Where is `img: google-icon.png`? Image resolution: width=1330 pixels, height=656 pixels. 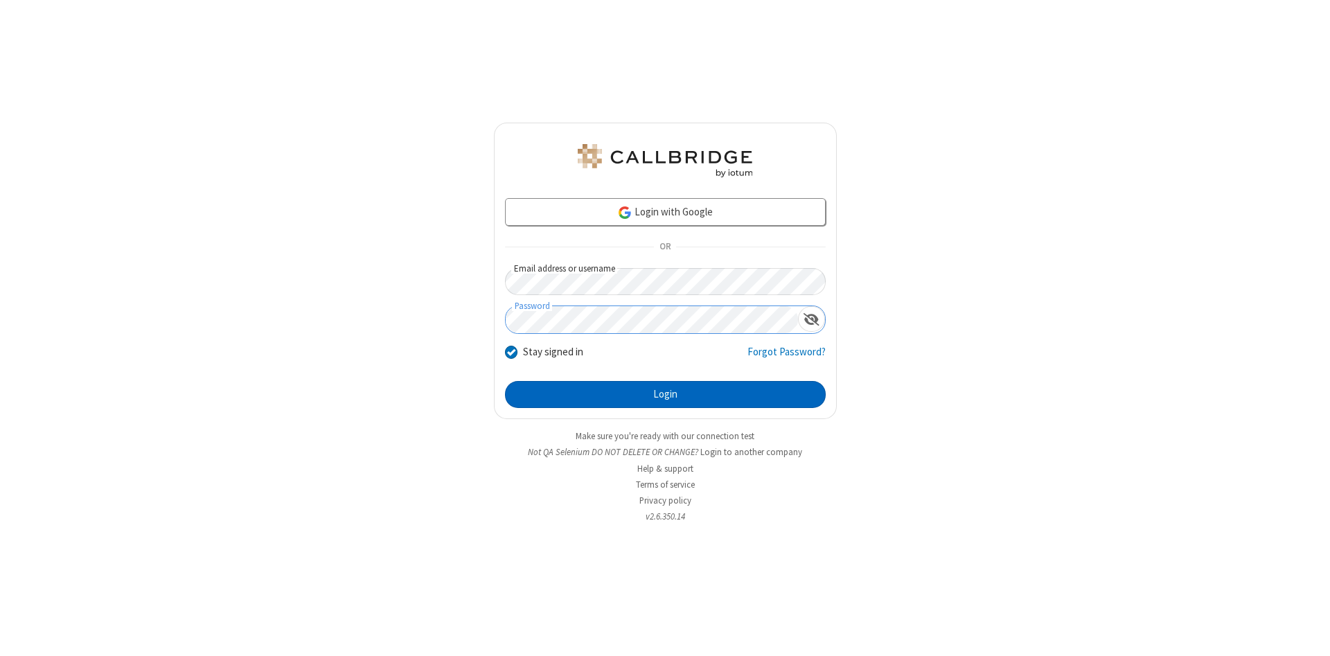
img: google-icon.png is located at coordinates (625, 213).